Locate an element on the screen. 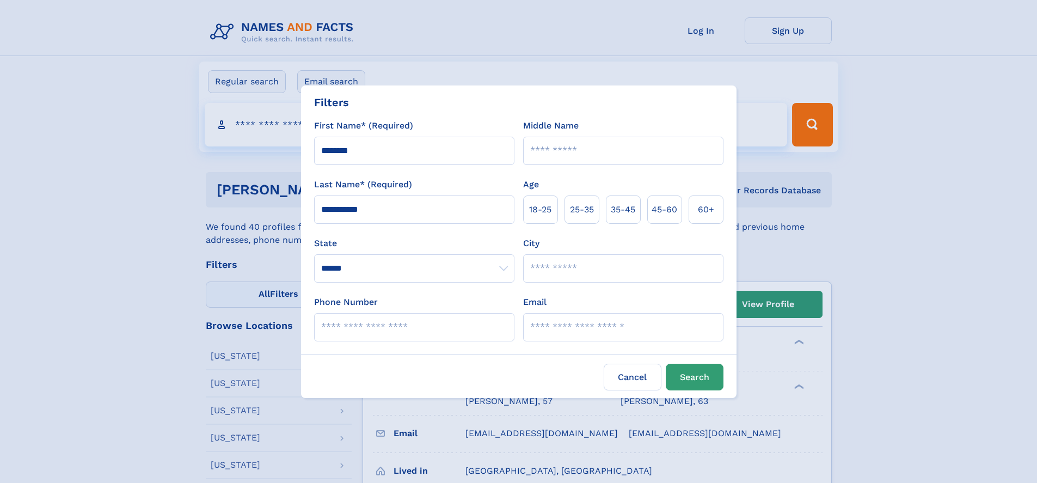  label: State is located at coordinates (414, 243).